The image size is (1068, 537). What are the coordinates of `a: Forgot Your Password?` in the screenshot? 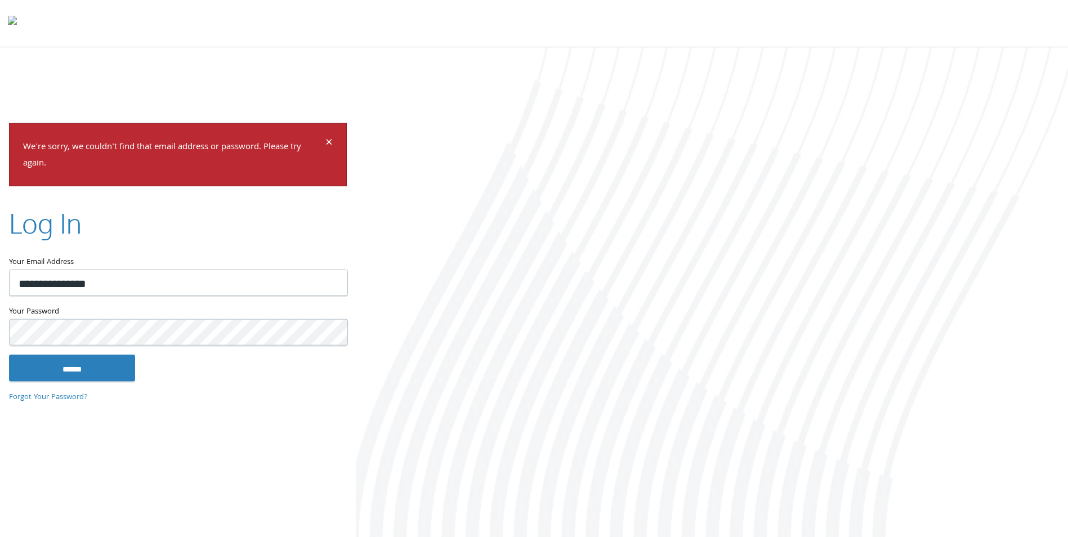 It's located at (48, 398).